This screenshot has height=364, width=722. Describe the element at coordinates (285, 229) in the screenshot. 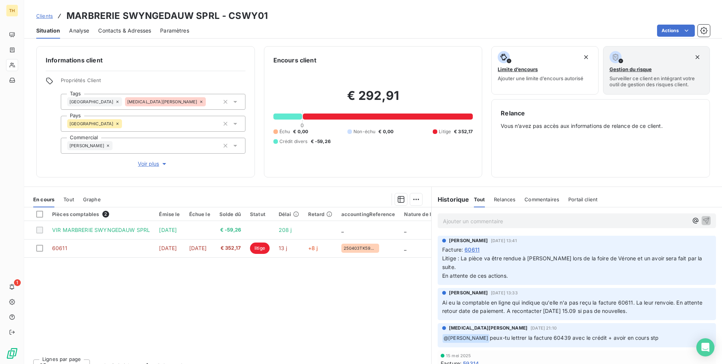

I see `span: 208 j` at that location.